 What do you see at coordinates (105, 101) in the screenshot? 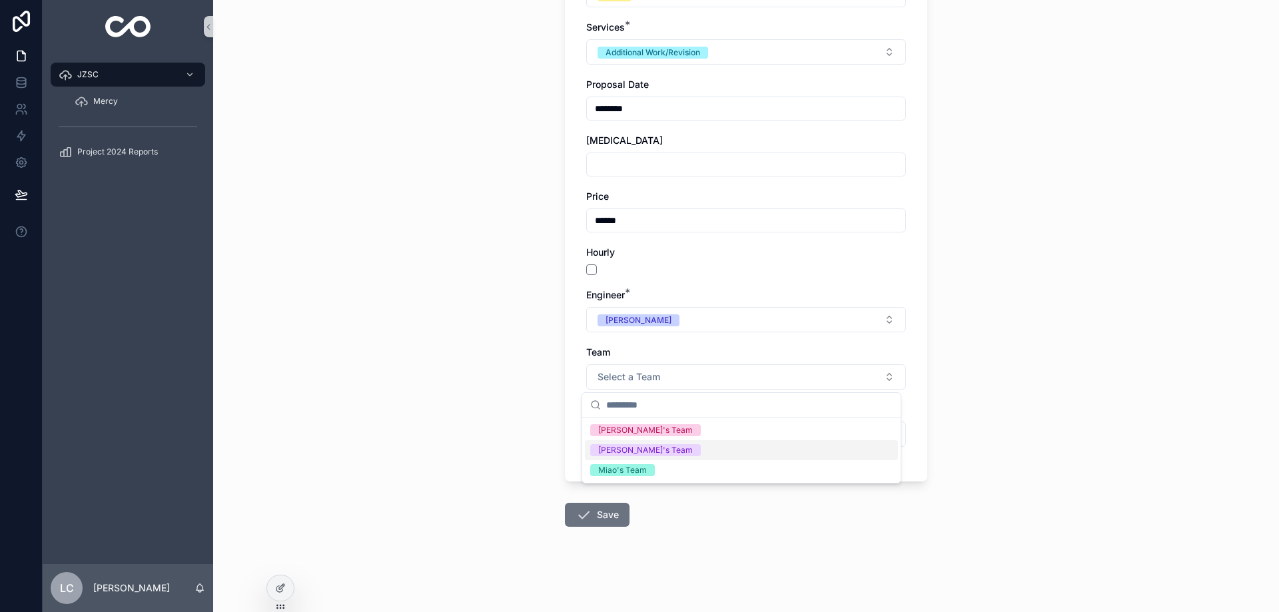
I see `span: Mercy` at bounding box center [105, 101].